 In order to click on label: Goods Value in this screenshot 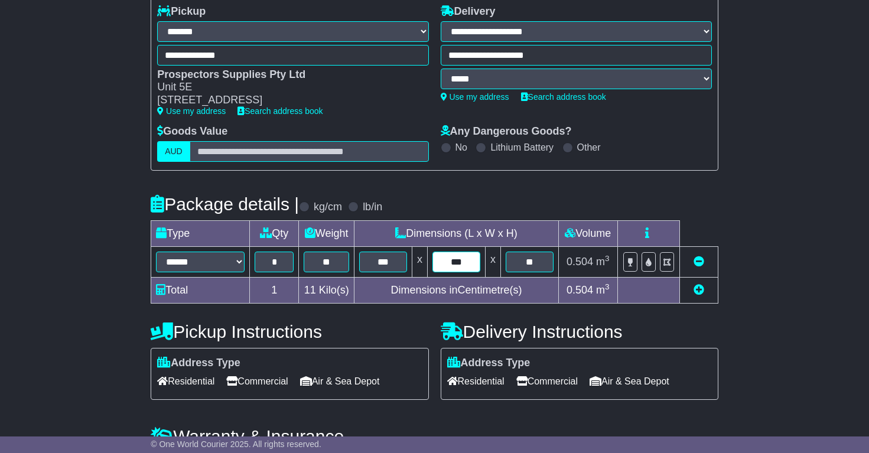, I will do `click(192, 132)`.